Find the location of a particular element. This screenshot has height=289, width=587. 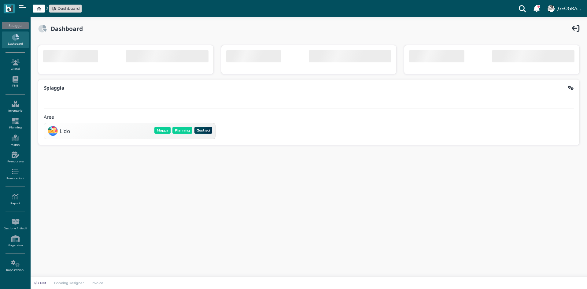

a: PMS is located at coordinates (15, 82).